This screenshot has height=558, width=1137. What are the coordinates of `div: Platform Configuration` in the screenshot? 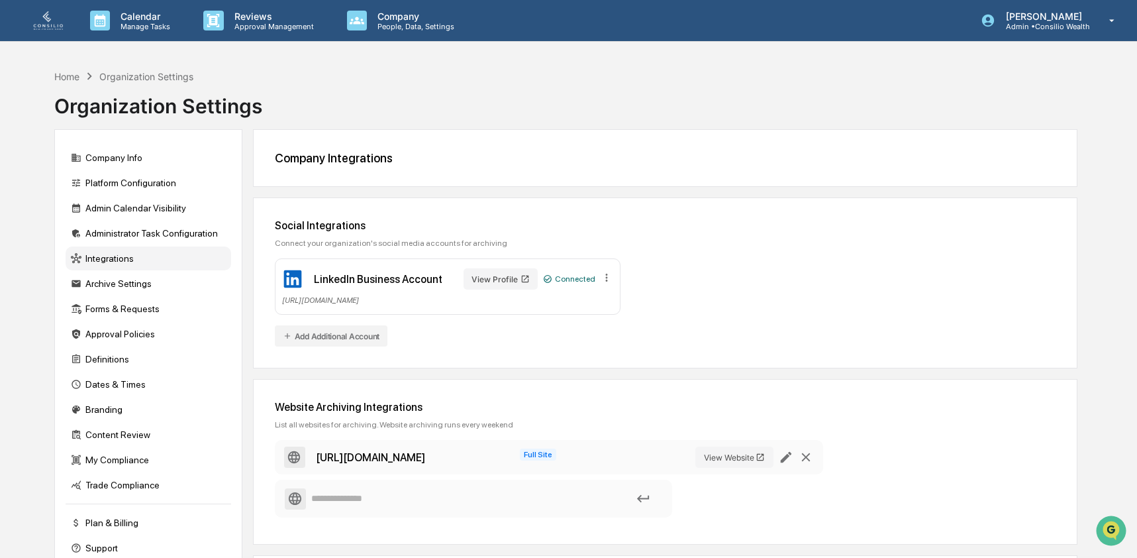 It's located at (148, 183).